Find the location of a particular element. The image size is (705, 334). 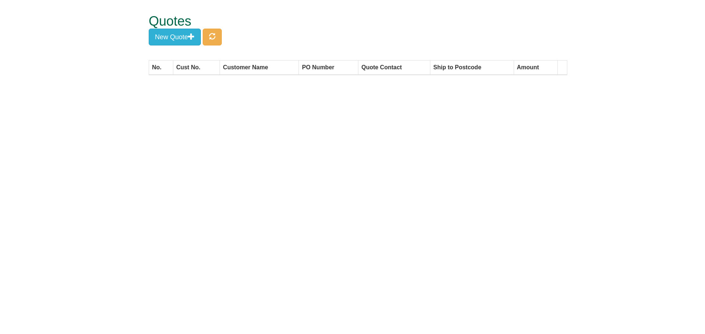

button: New Quote is located at coordinates (175, 37).